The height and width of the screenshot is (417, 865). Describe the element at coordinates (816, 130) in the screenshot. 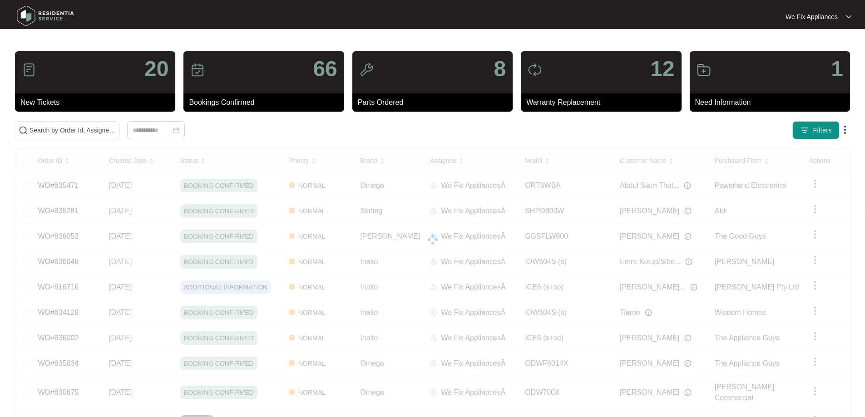

I see `button: filter iconFilters` at that location.